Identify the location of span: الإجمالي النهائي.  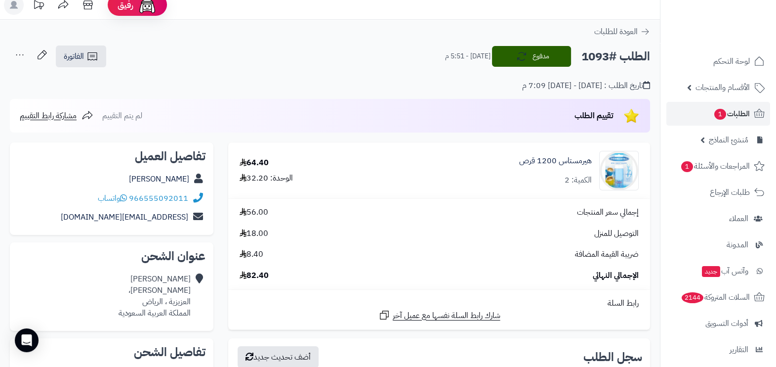
(616, 275).